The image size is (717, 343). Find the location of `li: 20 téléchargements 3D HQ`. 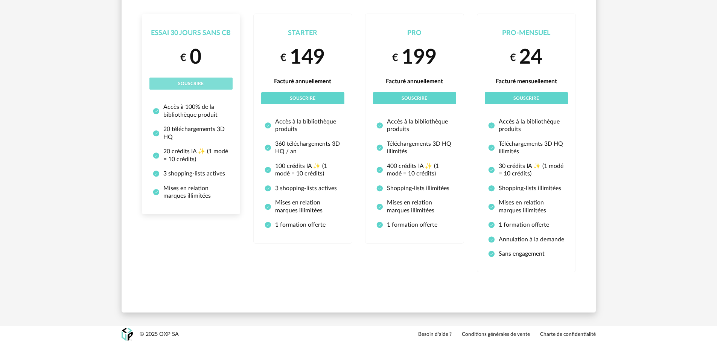

li: 20 téléchargements 3D HQ is located at coordinates (191, 133).